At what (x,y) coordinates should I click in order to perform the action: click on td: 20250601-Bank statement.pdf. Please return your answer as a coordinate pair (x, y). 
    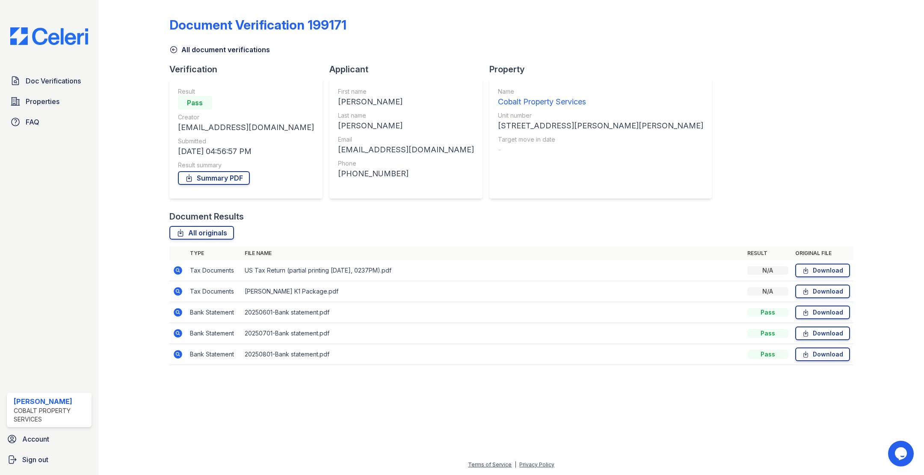
    Looking at the image, I should click on (492, 312).